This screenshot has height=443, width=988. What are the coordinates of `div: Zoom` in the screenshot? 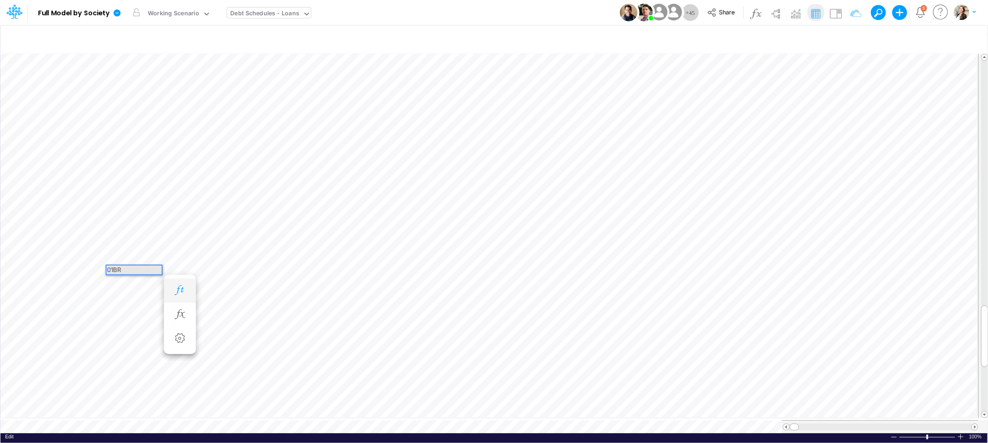 It's located at (928, 437).